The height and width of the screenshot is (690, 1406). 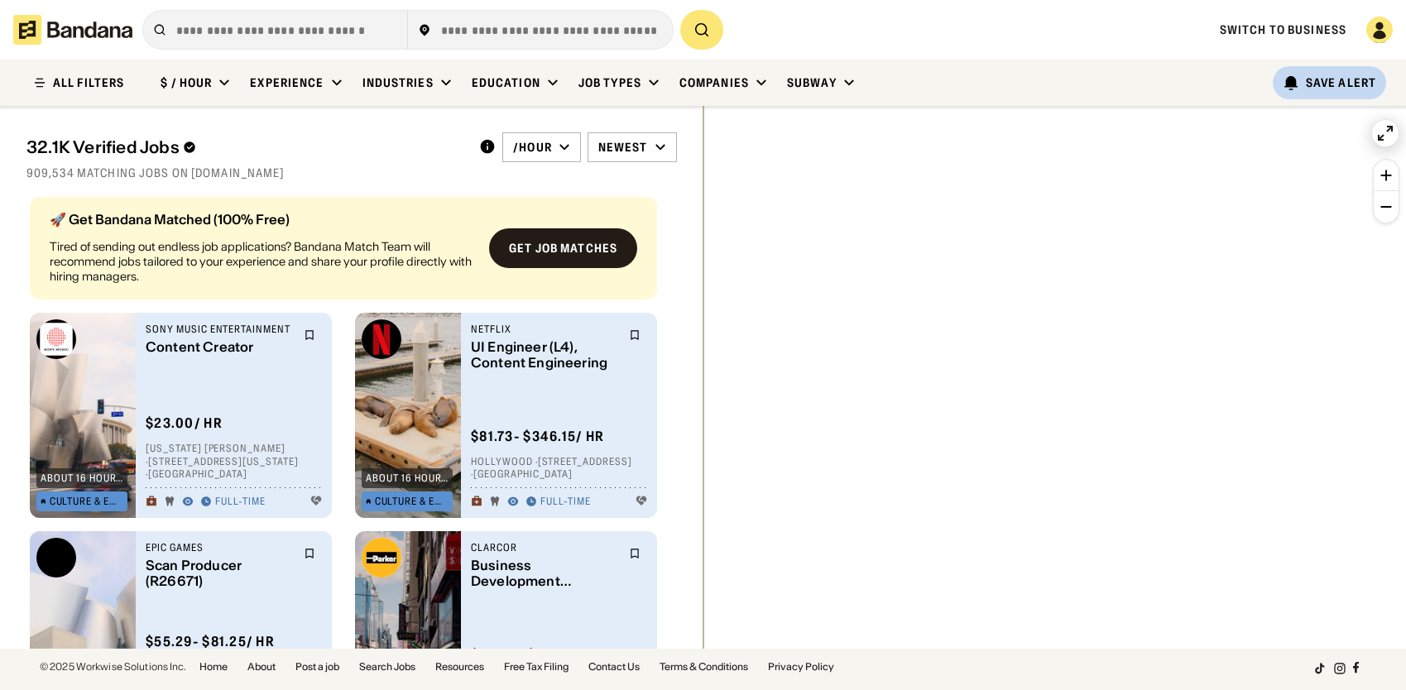 What do you see at coordinates (56, 558) in the screenshot?
I see `img: Epic Games logo` at bounding box center [56, 558].